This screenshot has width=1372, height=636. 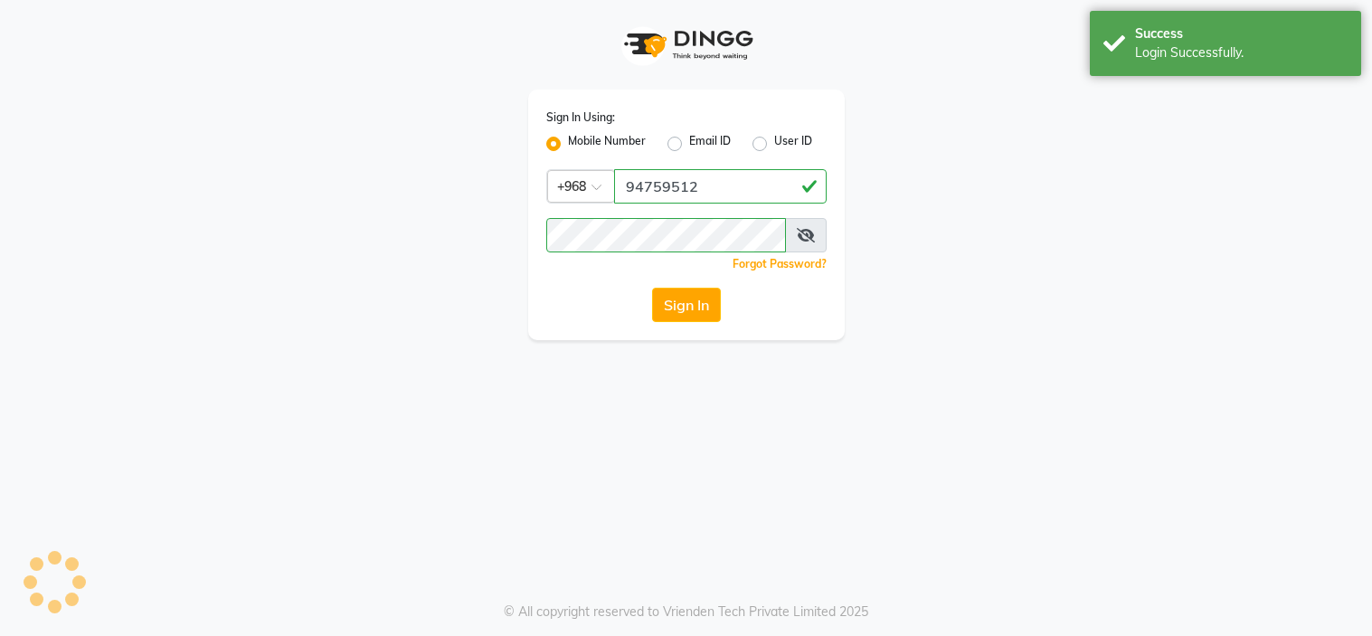 What do you see at coordinates (1241, 52) in the screenshot?
I see `div: Login Successfully.` at bounding box center [1241, 52].